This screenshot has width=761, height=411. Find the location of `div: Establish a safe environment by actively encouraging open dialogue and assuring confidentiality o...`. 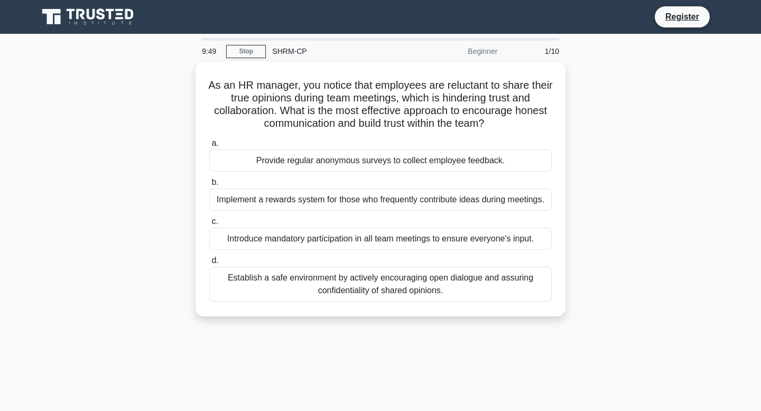

div: Establish a safe environment by actively encouraging open dialogue and assuring confidentiality o... is located at coordinates (381, 284).